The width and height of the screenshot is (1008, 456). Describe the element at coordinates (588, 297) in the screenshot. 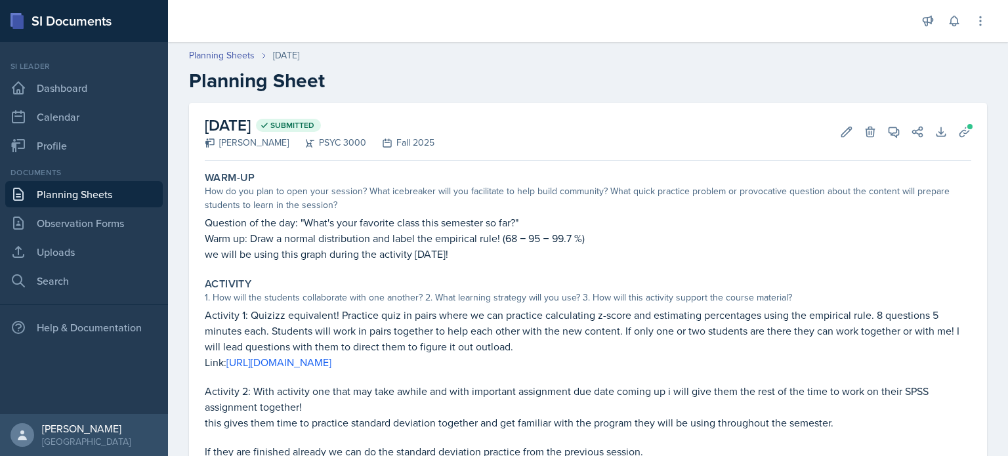

I see `div: 1. How will the students collaborate with one another? 2. What learning strategy will you use? 3....` at that location.